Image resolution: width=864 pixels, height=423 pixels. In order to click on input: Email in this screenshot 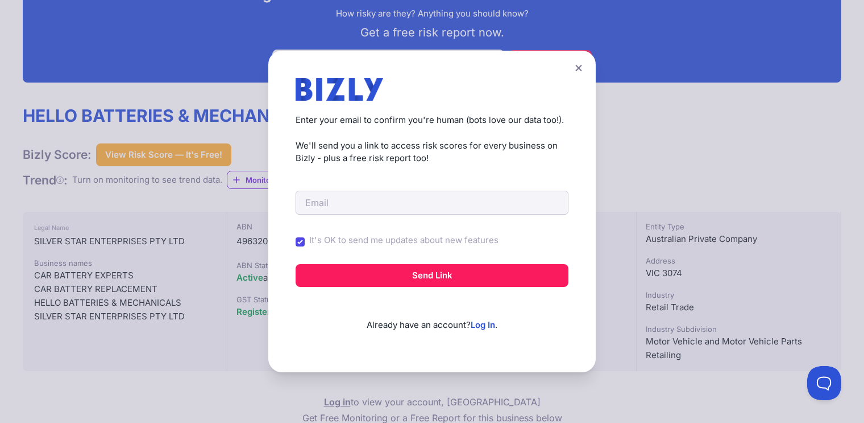, I will do `click(432, 202)`.